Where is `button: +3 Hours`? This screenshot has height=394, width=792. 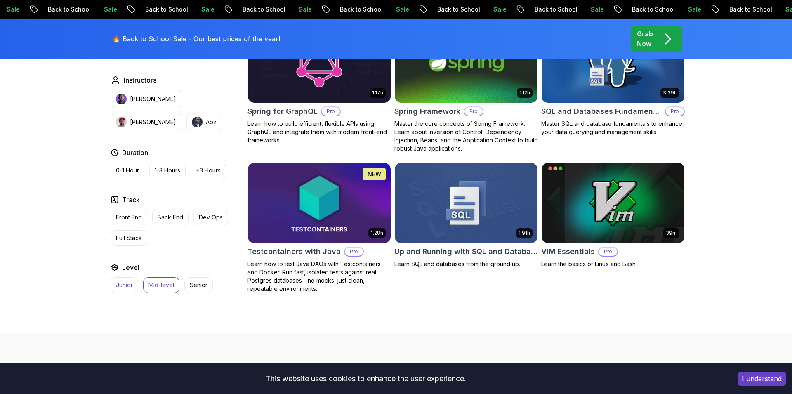
button: +3 Hours is located at coordinates (208, 170).